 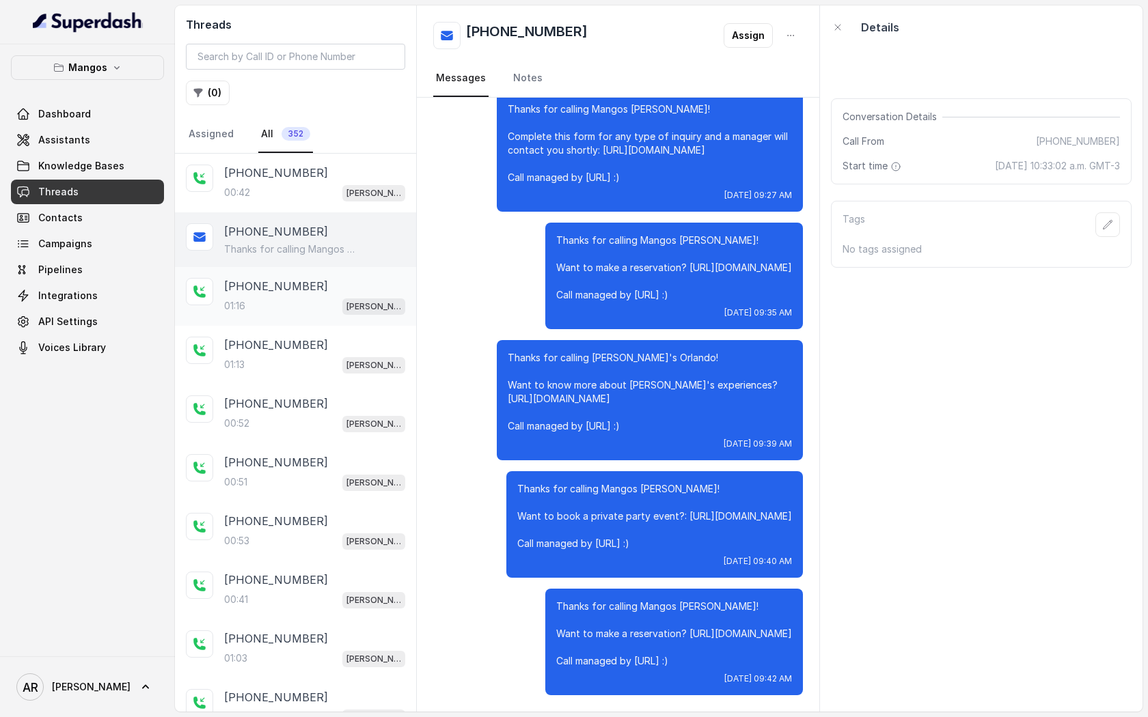 What do you see at coordinates (748, 36) in the screenshot?
I see `button: Assign` at bounding box center [748, 36].